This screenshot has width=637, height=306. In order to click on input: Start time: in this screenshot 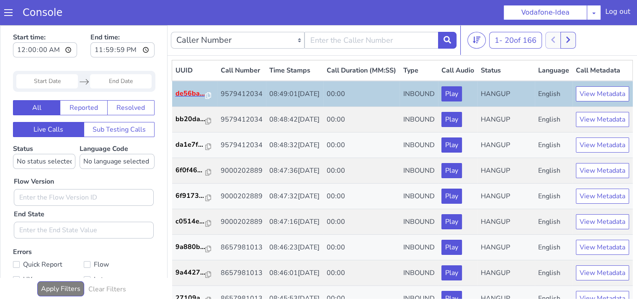, I will do `click(45, 25)`.